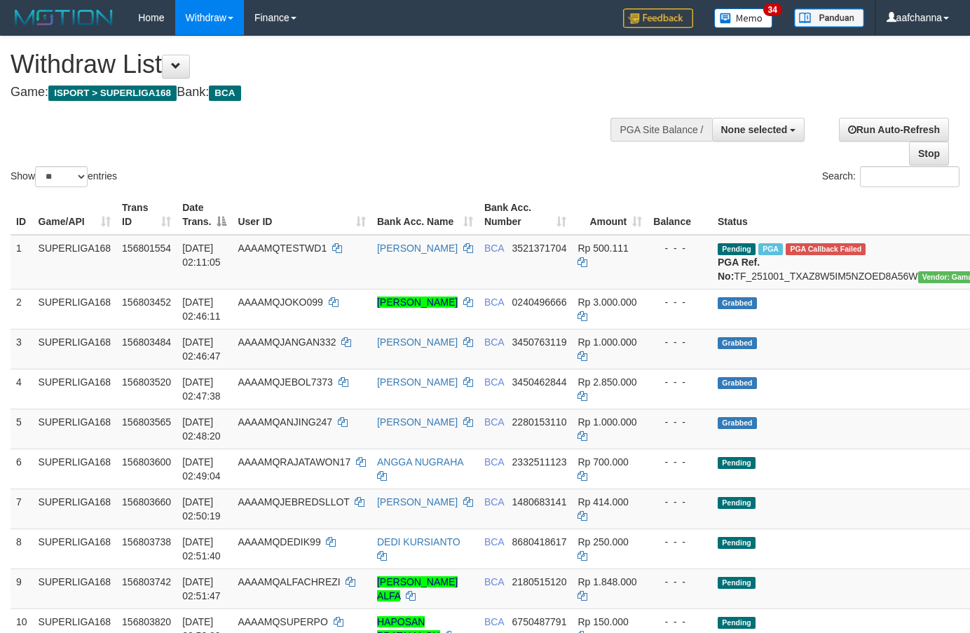  I want to click on span: 156803738, so click(146, 542).